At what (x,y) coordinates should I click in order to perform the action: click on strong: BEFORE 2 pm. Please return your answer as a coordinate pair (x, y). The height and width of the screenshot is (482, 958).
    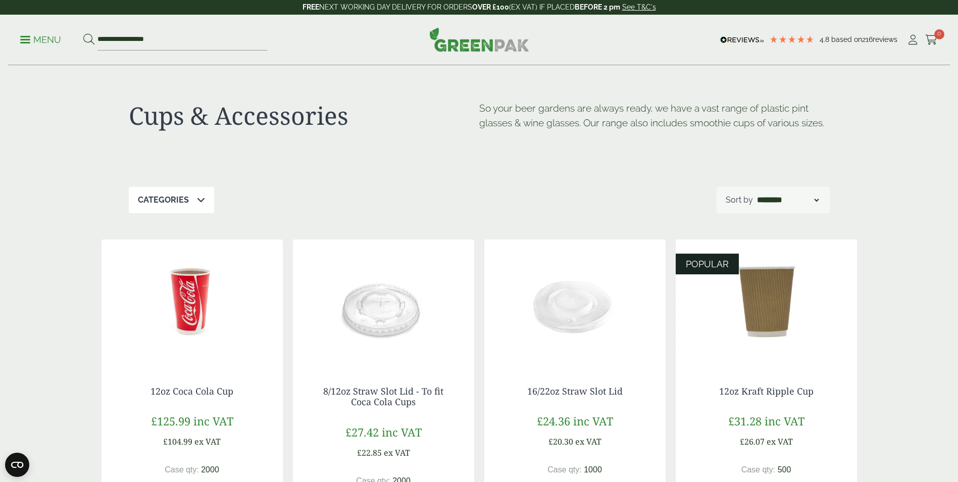
    Looking at the image, I should click on (598, 7).